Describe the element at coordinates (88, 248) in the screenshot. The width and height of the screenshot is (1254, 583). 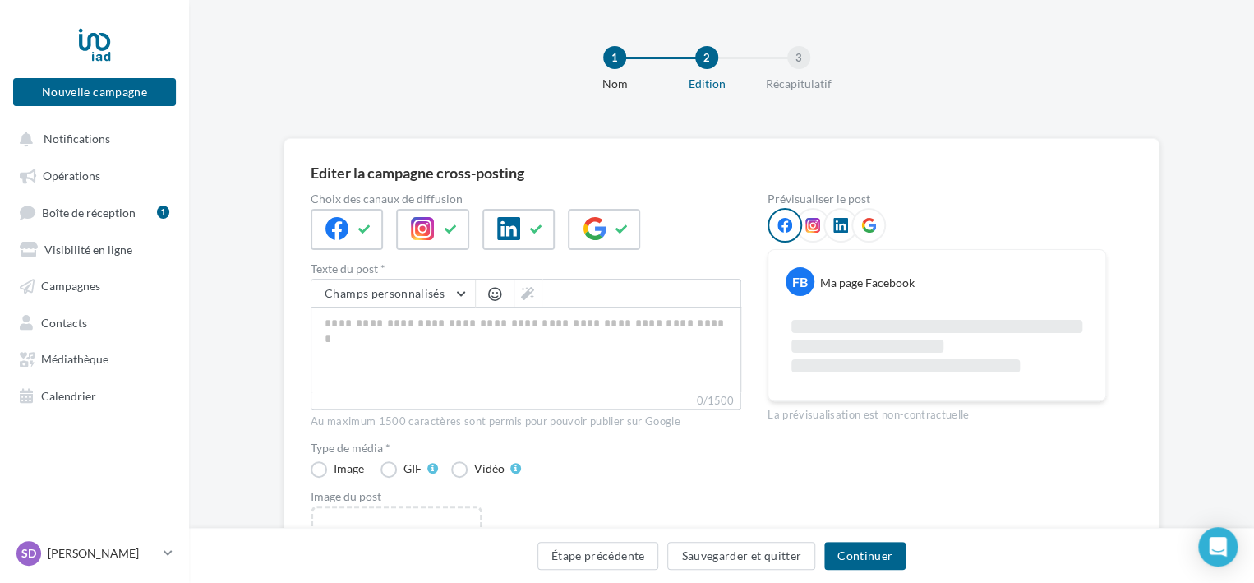
I see `span: Visibilité en ligne` at that location.